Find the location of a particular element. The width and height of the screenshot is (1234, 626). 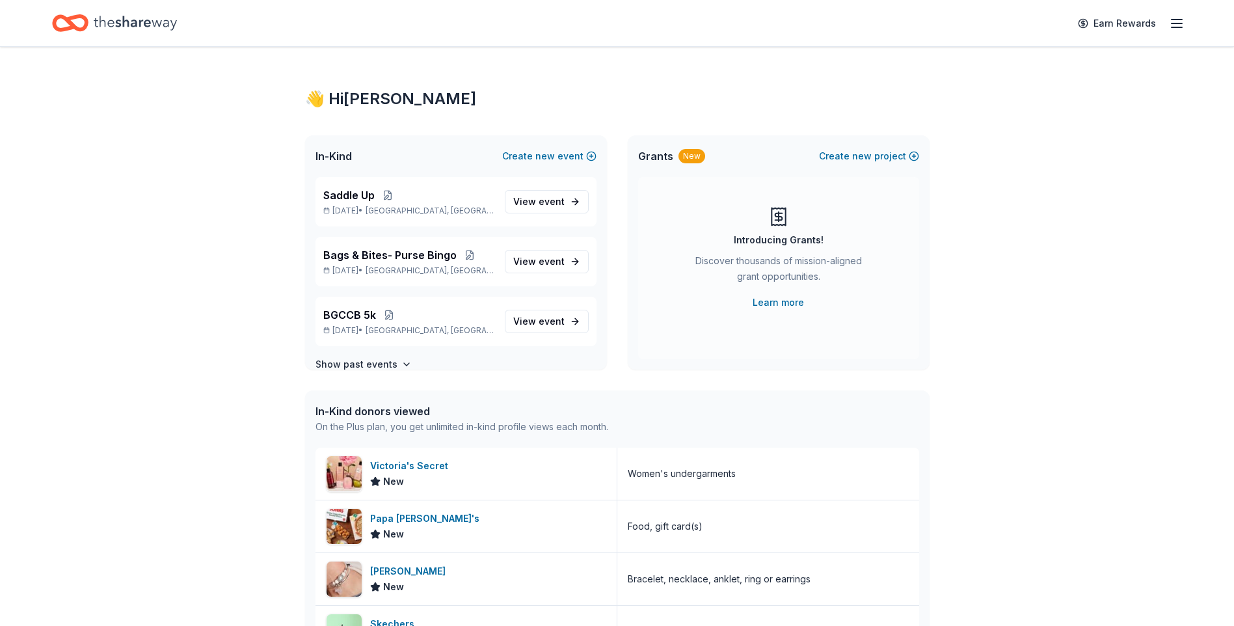

div: Women's undergarments is located at coordinates (682, 474).